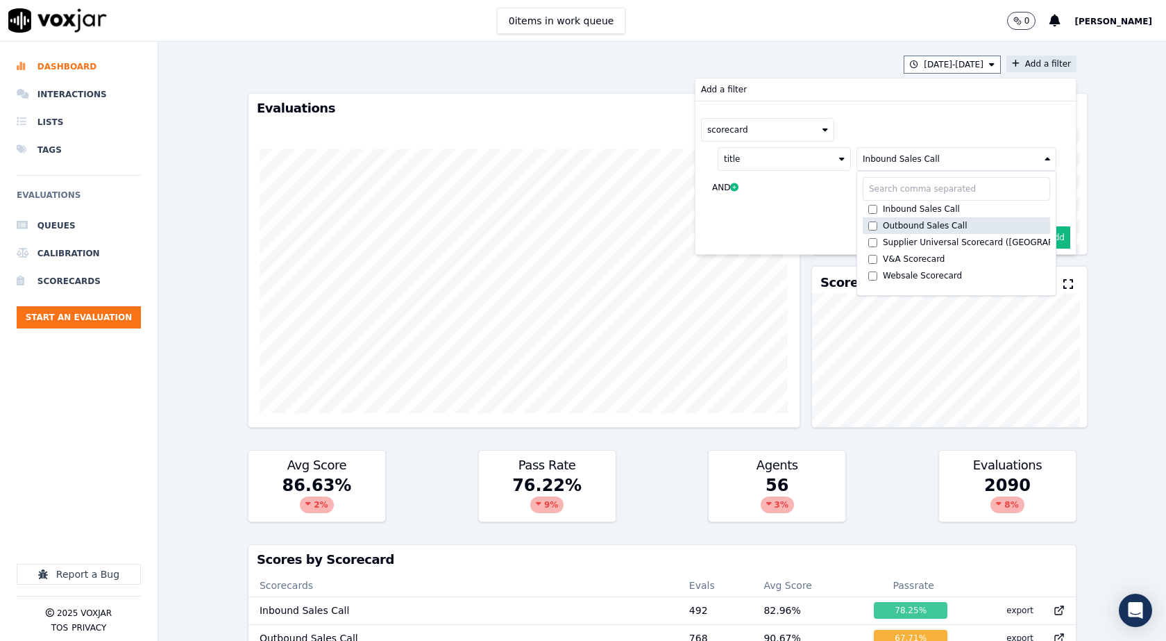 This screenshot has width=1166, height=641. Describe the element at coordinates (78, 122) in the screenshot. I see `li: Lists` at that location.